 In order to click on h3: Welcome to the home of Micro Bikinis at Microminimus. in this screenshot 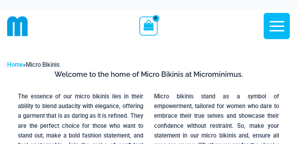, I will do `click(148, 74)`.